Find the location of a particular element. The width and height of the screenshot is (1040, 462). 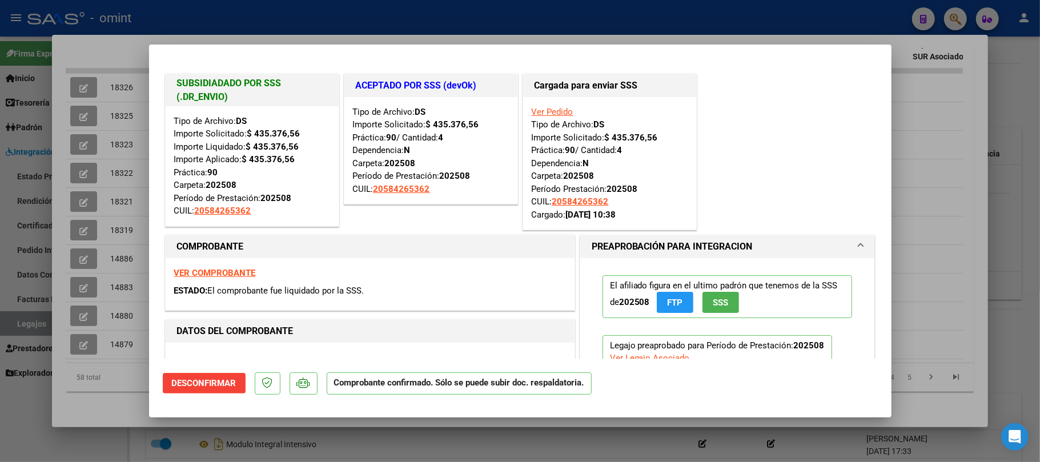

p: Comprobante confirmado. Sólo se puede subir doc. respaldatoria. is located at coordinates (459, 383).